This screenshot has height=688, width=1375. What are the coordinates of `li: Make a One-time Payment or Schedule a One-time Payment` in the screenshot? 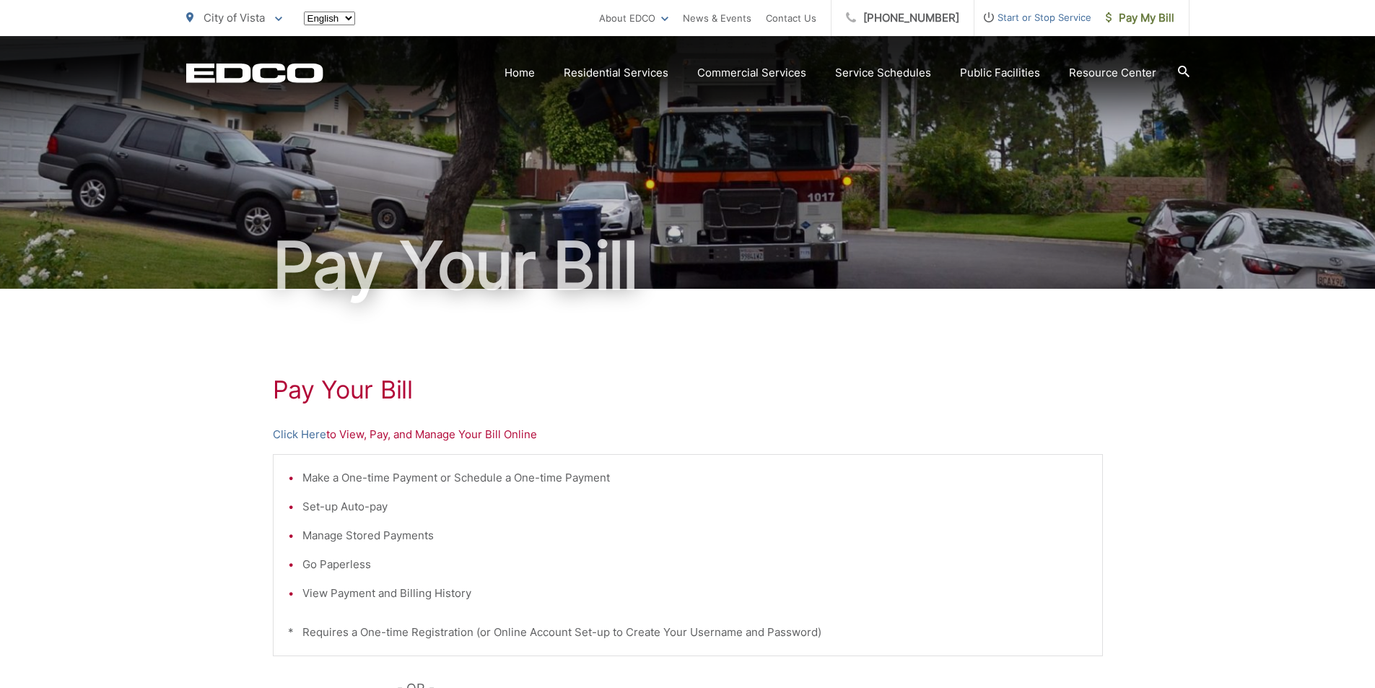 It's located at (695, 478).